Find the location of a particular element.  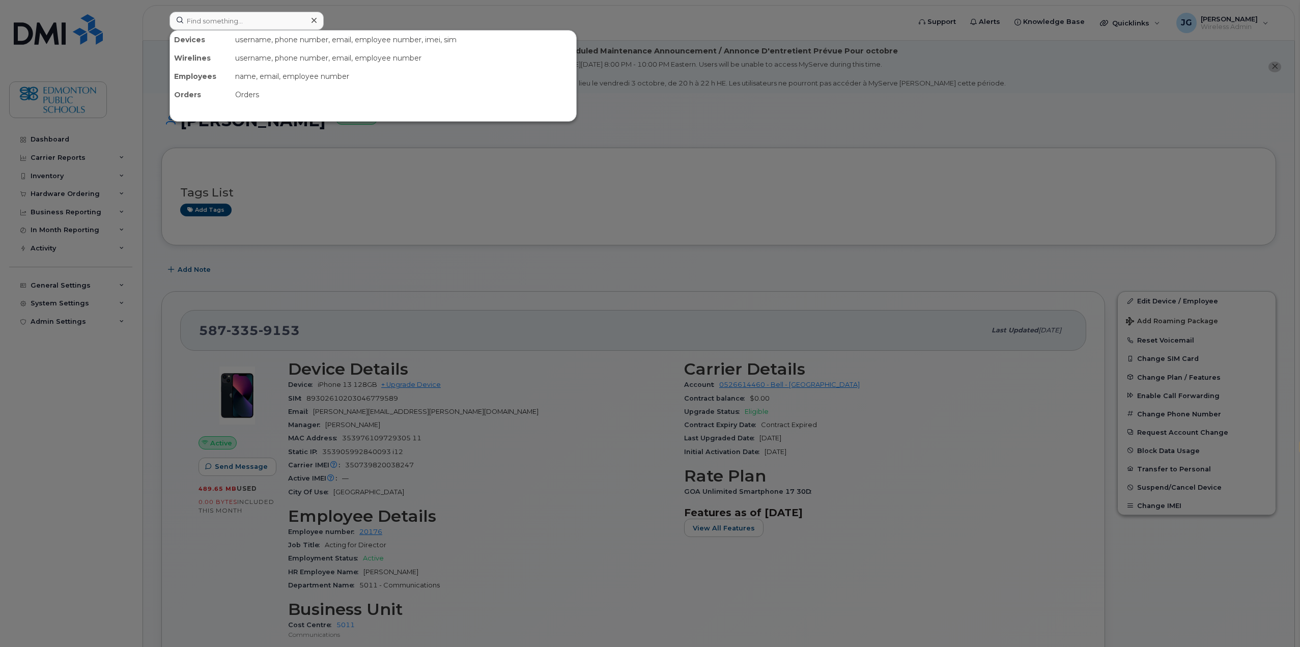

div: Devices is located at coordinates (201, 40).